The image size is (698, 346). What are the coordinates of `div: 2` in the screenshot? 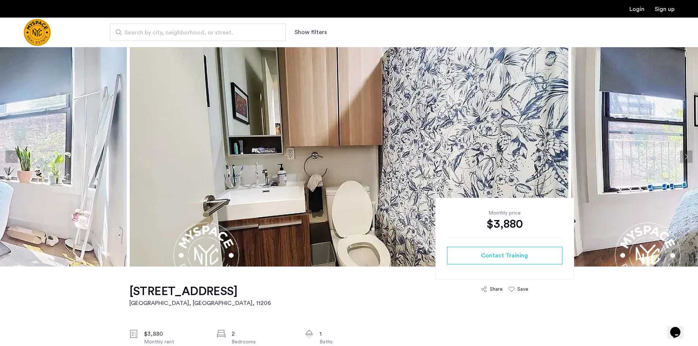 It's located at (263, 334).